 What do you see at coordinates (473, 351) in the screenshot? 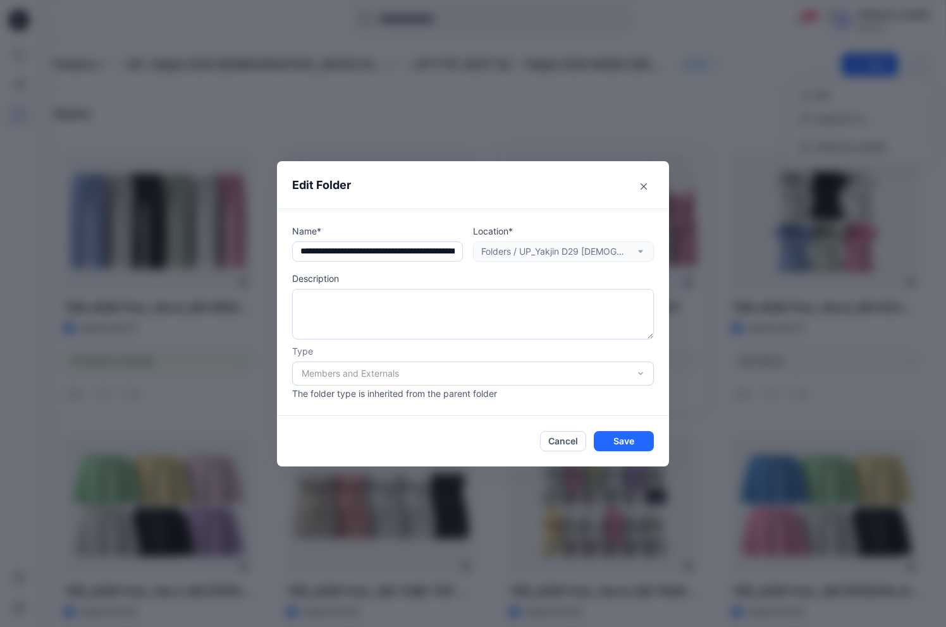
I see `p: Type` at bounding box center [473, 351].